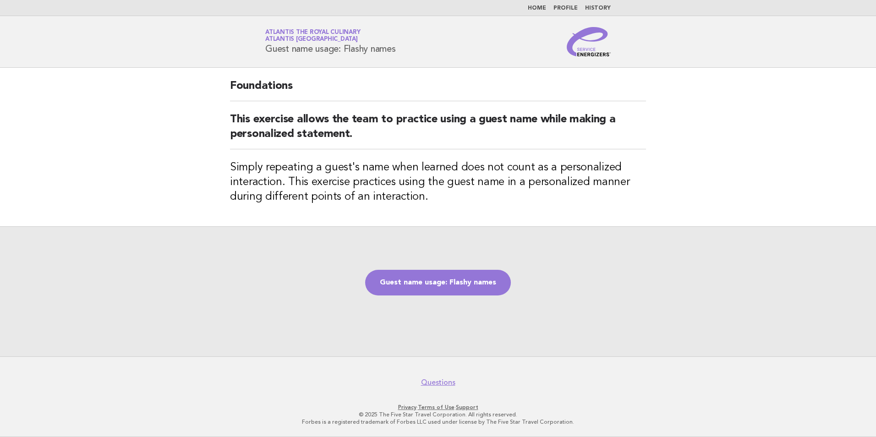  I want to click on h2: Foundations, so click(438, 90).